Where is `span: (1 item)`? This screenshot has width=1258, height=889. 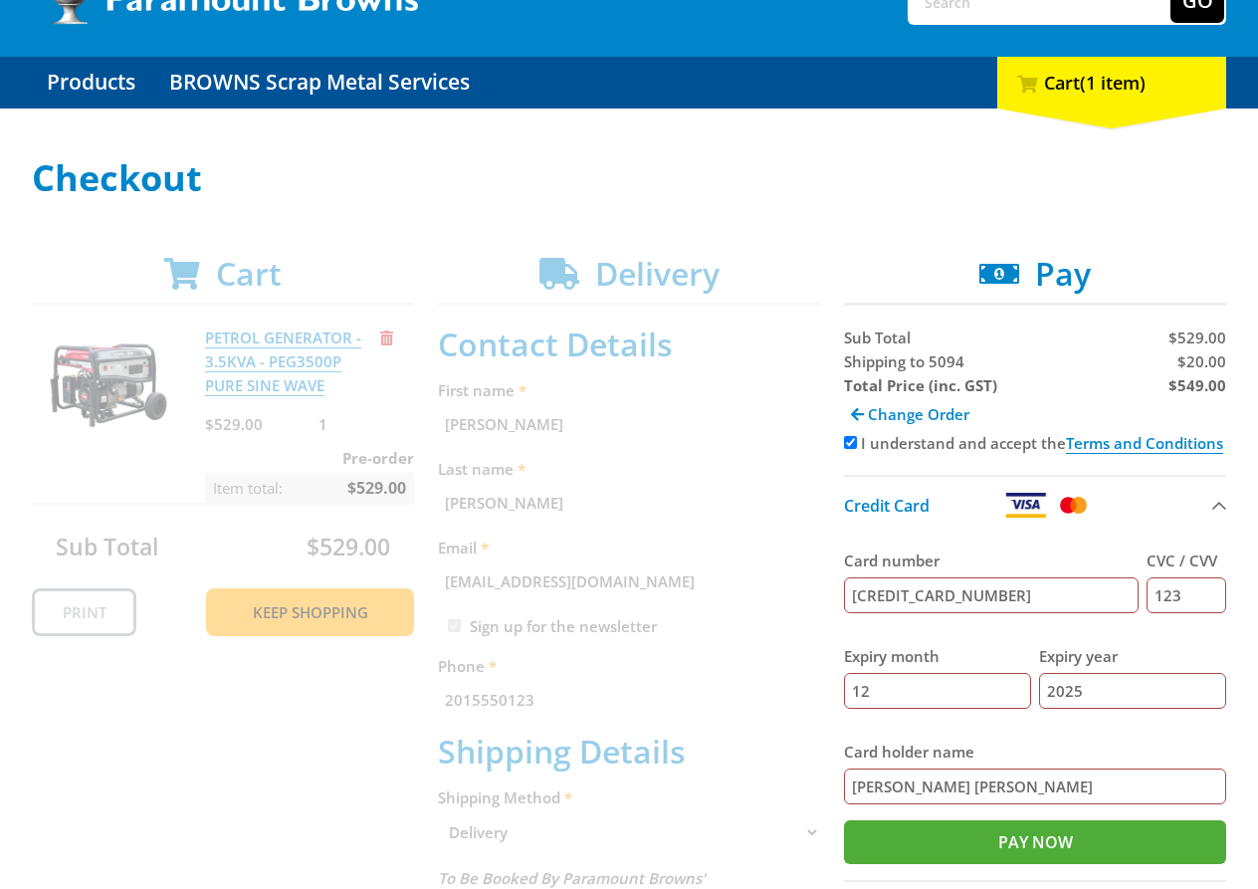 span: (1 item) is located at coordinates (1113, 83).